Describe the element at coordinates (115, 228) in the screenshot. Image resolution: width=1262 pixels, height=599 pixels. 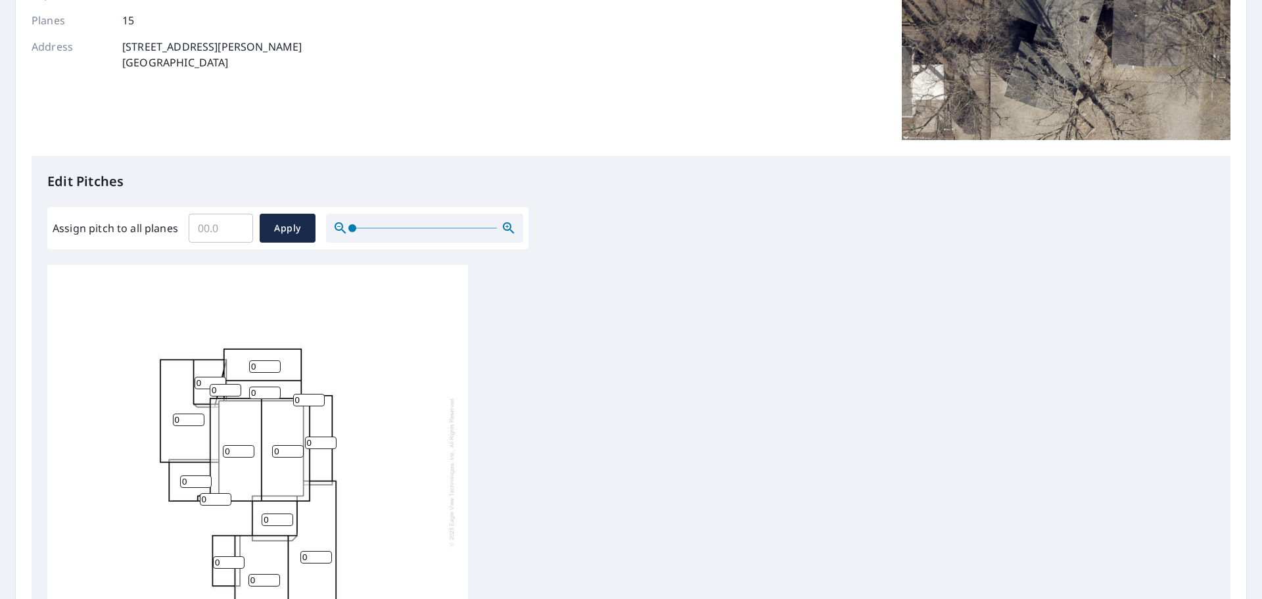
I see `label: Assign pitch to all planes` at that location.